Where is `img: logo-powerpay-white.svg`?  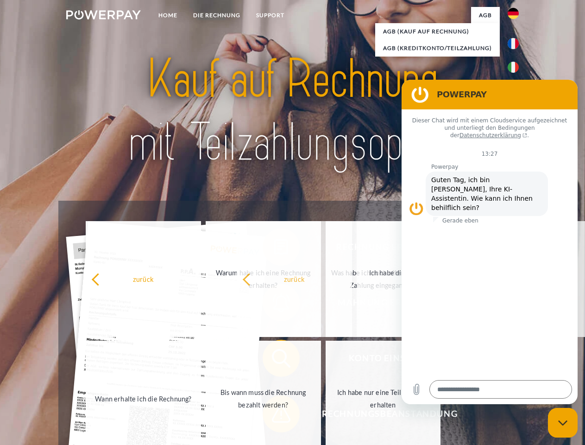
img: logo-powerpay-white.svg is located at coordinates (103, 15).